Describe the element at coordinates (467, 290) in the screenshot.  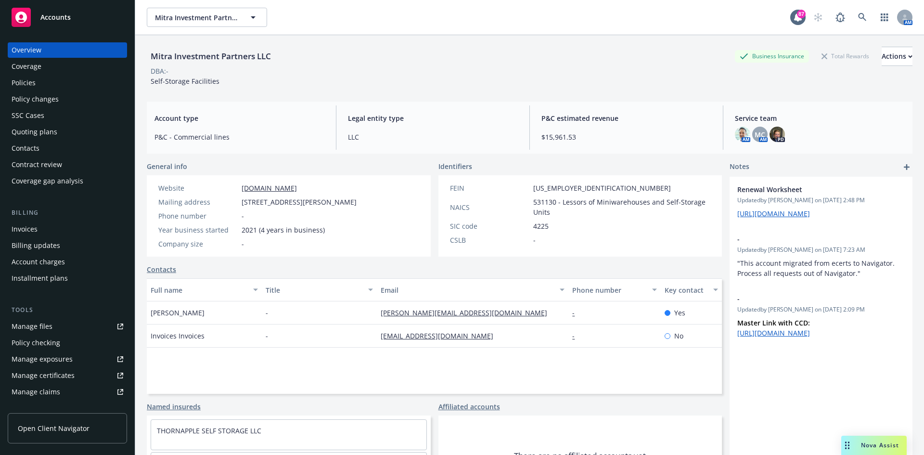
I see `div: Email` at that location.